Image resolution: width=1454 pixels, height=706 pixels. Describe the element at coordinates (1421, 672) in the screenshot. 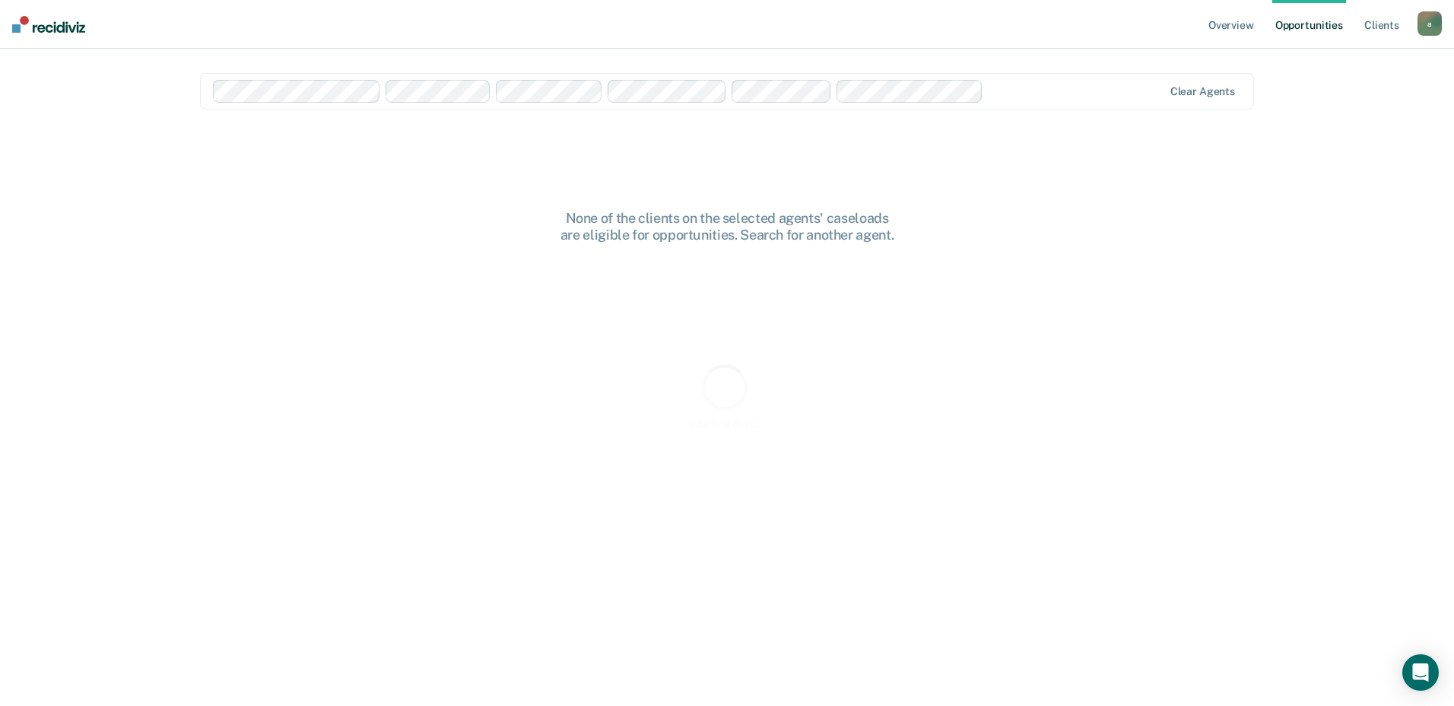

I see `div: Open Intercom Messenger` at that location.